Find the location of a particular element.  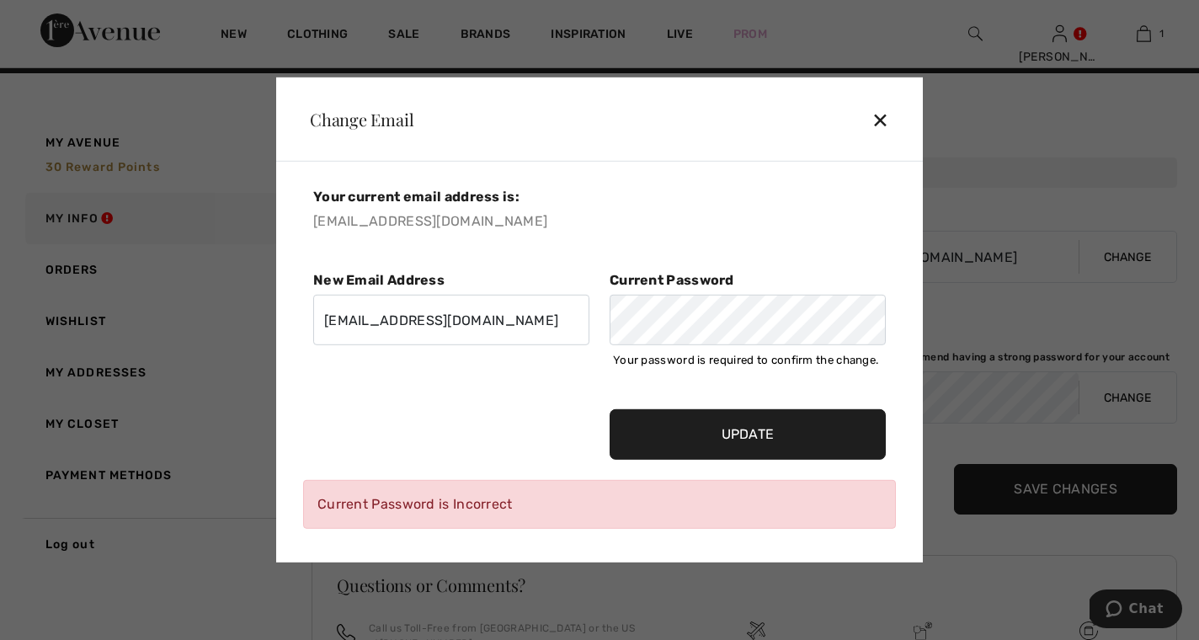

h5: Your current email address is: is located at coordinates (451, 196).